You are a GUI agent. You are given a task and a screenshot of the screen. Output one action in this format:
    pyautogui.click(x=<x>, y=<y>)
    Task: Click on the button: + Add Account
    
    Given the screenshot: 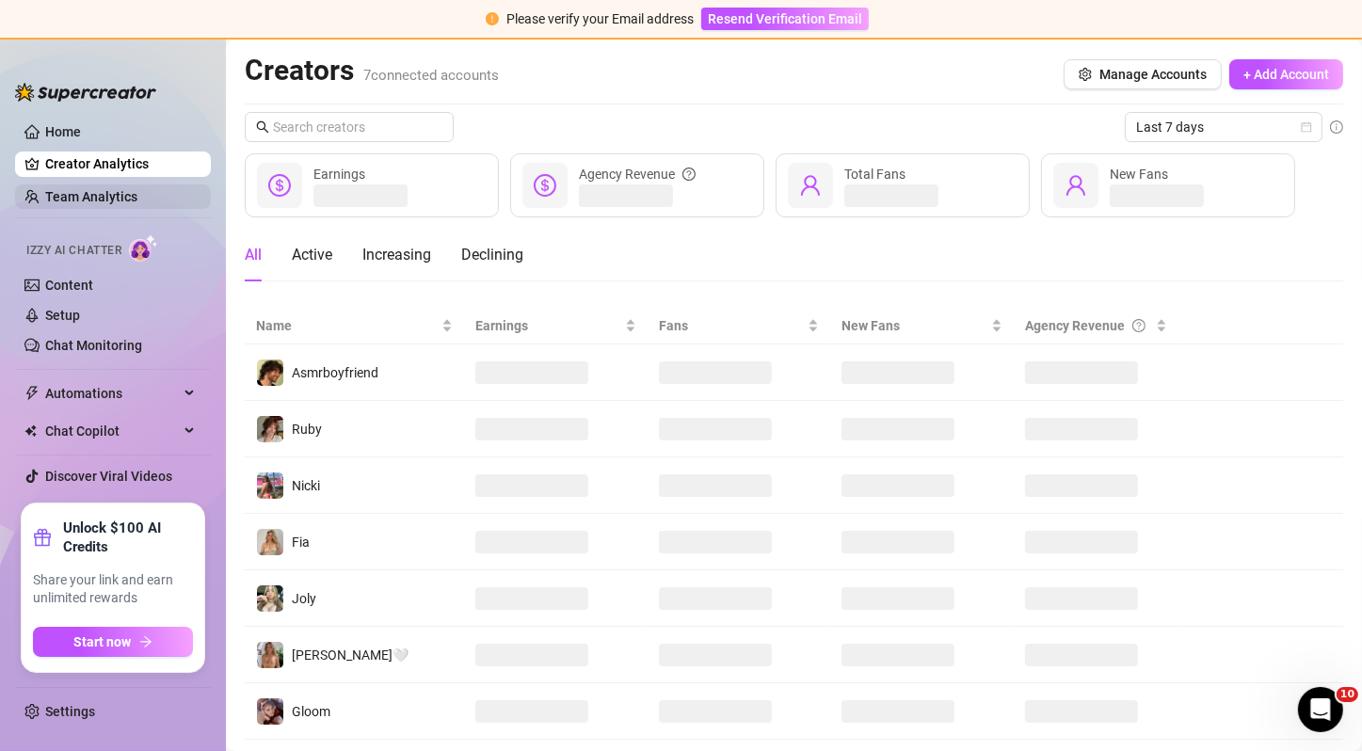 What is the action you would take?
    pyautogui.click(x=1286, y=74)
    